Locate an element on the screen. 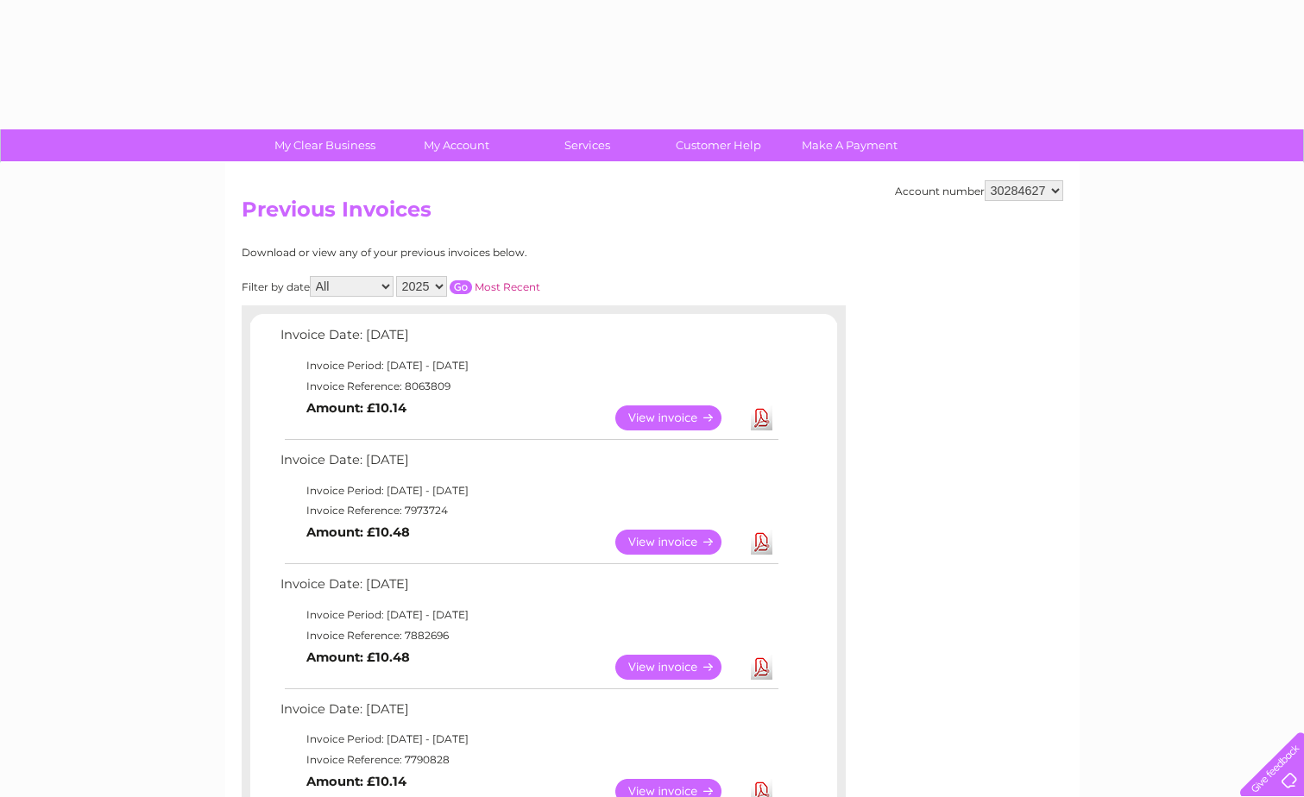 The height and width of the screenshot is (797, 1304). a: Most Recent is located at coordinates (507, 286).